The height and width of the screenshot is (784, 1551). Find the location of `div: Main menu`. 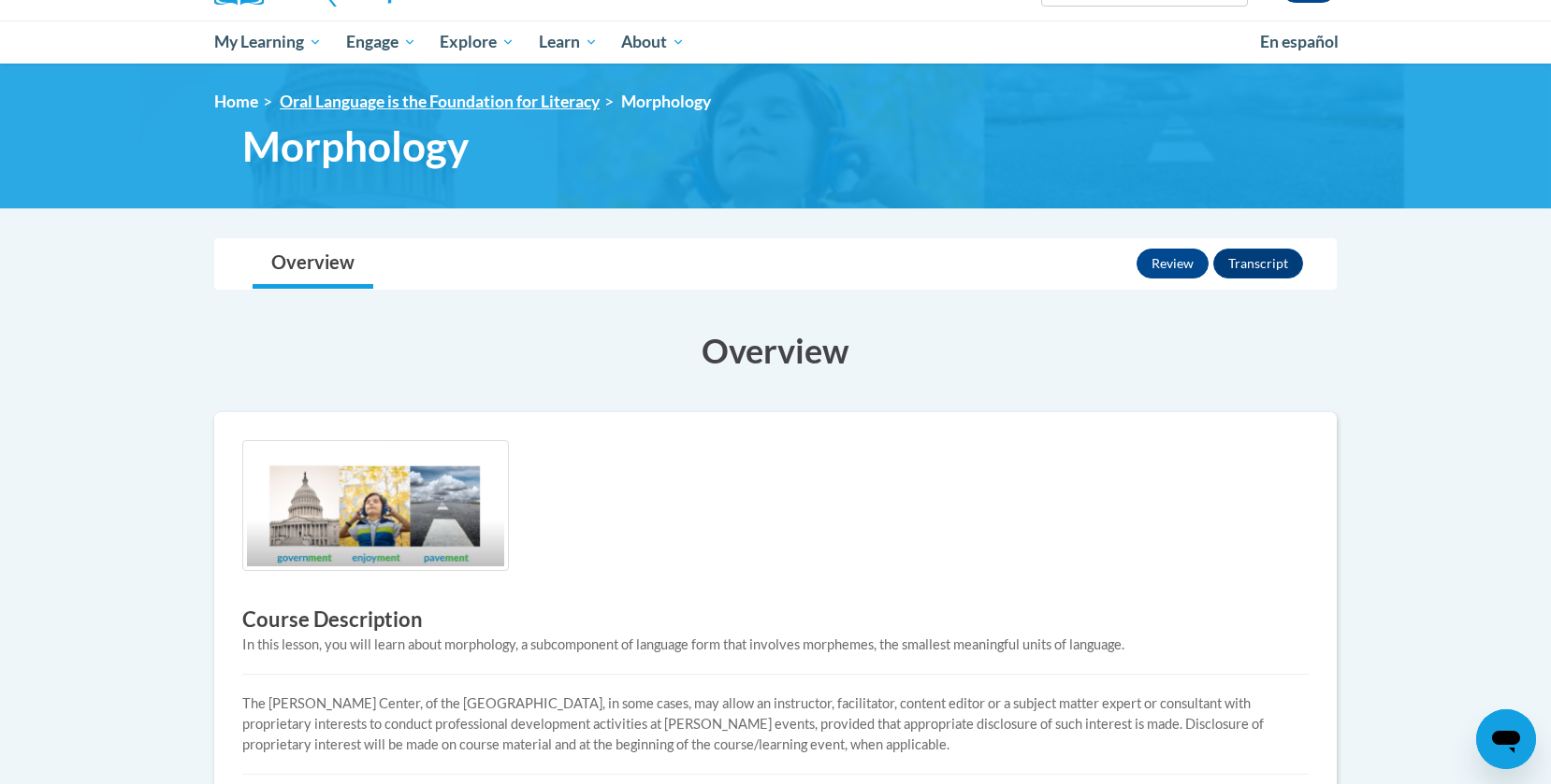

div: Main menu is located at coordinates (776, 42).